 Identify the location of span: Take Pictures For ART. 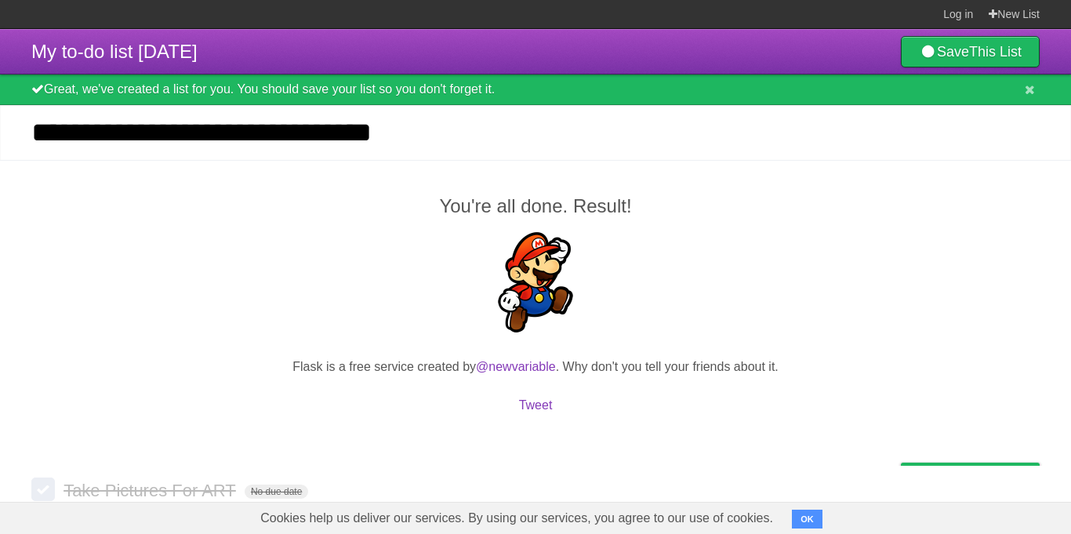
(151, 490).